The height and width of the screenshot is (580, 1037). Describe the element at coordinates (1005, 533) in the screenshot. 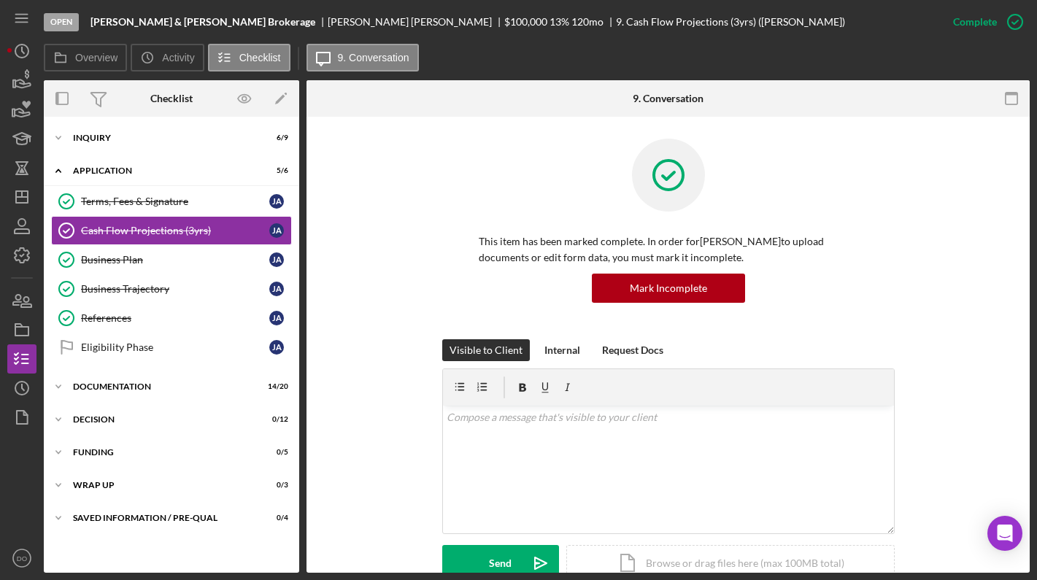

I see `div: Open Intercom Messenger` at that location.